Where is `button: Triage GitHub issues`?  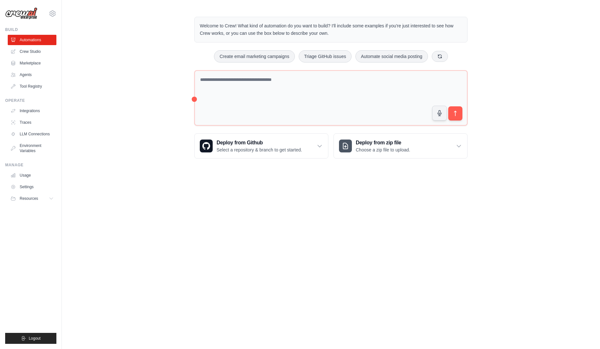 button: Triage GitHub issues is located at coordinates (325, 56).